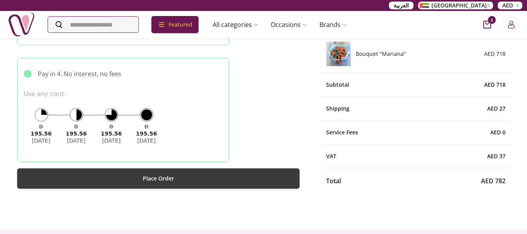  Describe the element at coordinates (378, 54) in the screenshot. I see `h6: Bouquet "Mariana"` at that location.